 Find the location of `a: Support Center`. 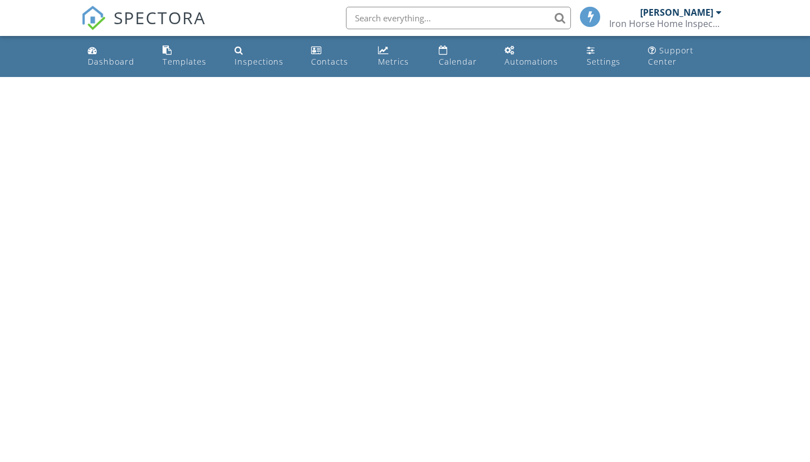

a: Support Center is located at coordinates (685, 56).